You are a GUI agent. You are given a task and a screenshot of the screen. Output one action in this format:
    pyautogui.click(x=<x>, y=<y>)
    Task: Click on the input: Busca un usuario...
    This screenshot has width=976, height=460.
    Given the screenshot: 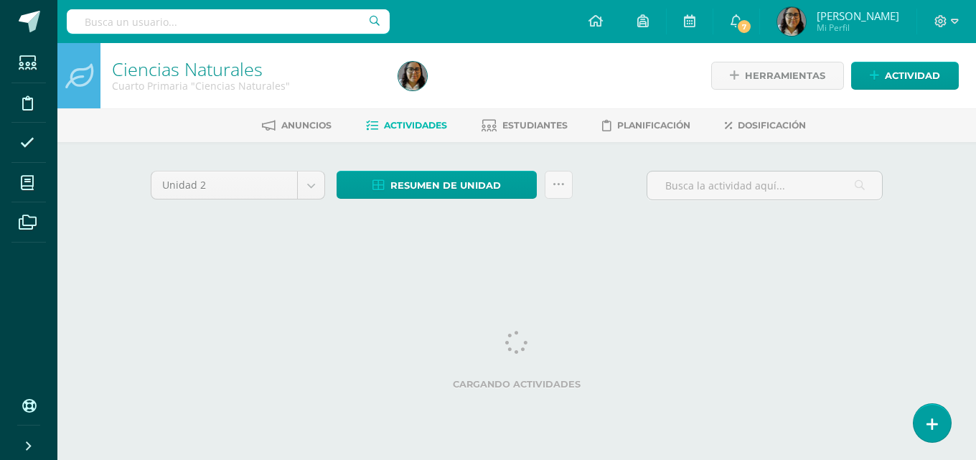 What is the action you would take?
    pyautogui.click(x=228, y=22)
    